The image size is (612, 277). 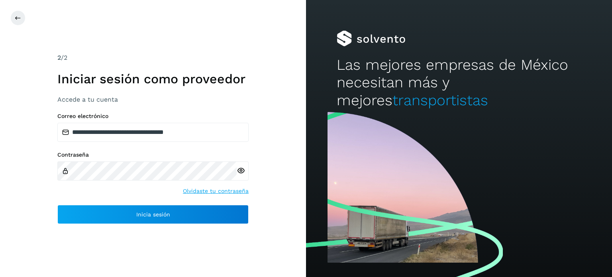 I want to click on a: Olvidaste tu contraseña, so click(x=216, y=191).